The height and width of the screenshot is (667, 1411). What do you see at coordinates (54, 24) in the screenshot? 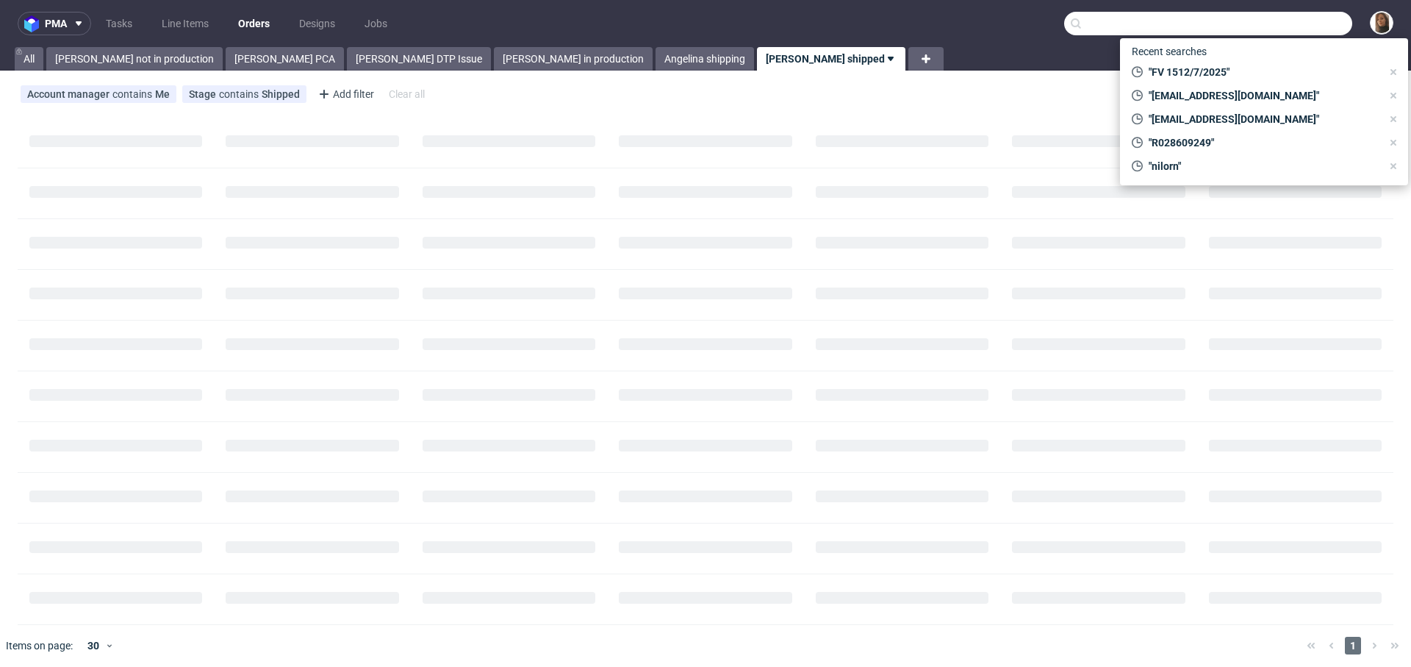
I see `button: pma` at bounding box center [54, 24].